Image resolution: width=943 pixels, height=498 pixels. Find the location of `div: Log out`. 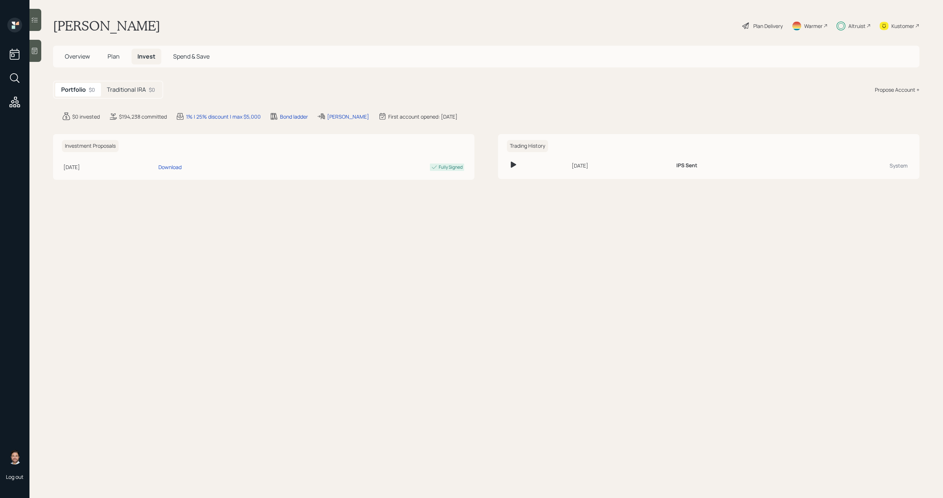

div: Log out is located at coordinates (15, 477).